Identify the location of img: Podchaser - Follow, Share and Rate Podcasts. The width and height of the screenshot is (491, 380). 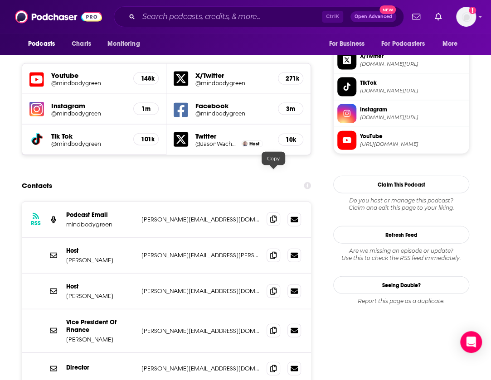
(58, 17).